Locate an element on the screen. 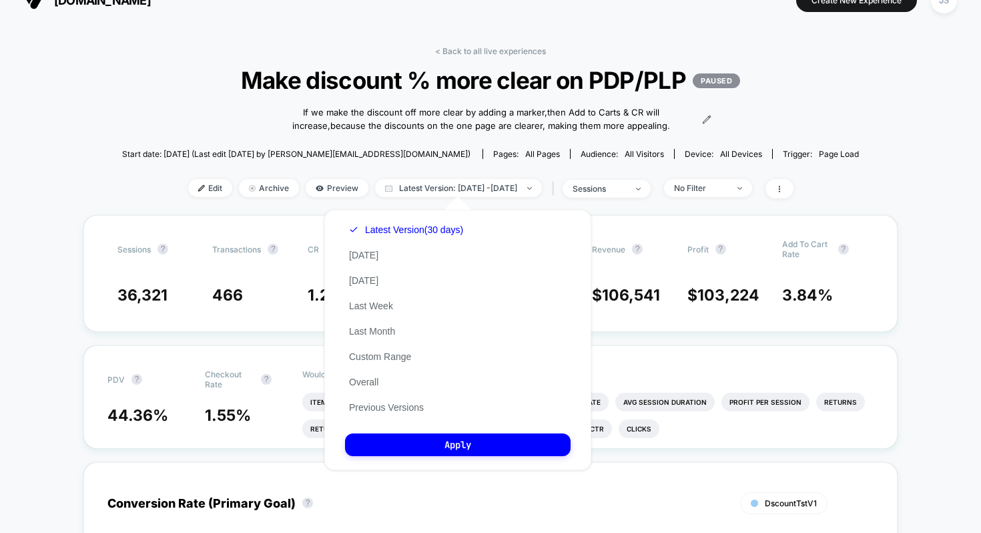 This screenshot has width=981, height=533. div: sessions is located at coordinates (599, 188).